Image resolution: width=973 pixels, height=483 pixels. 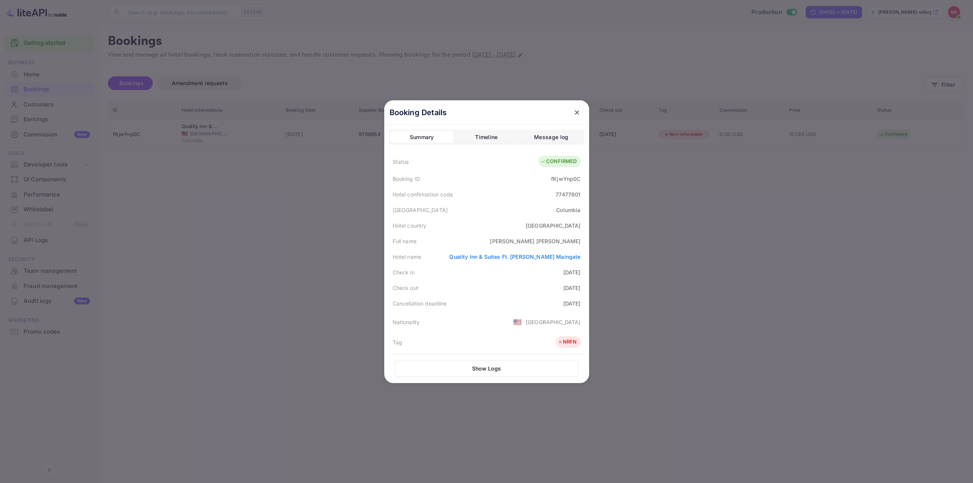 What do you see at coordinates (422, 137) in the screenshot?
I see `div: Summary` at bounding box center [422, 137].